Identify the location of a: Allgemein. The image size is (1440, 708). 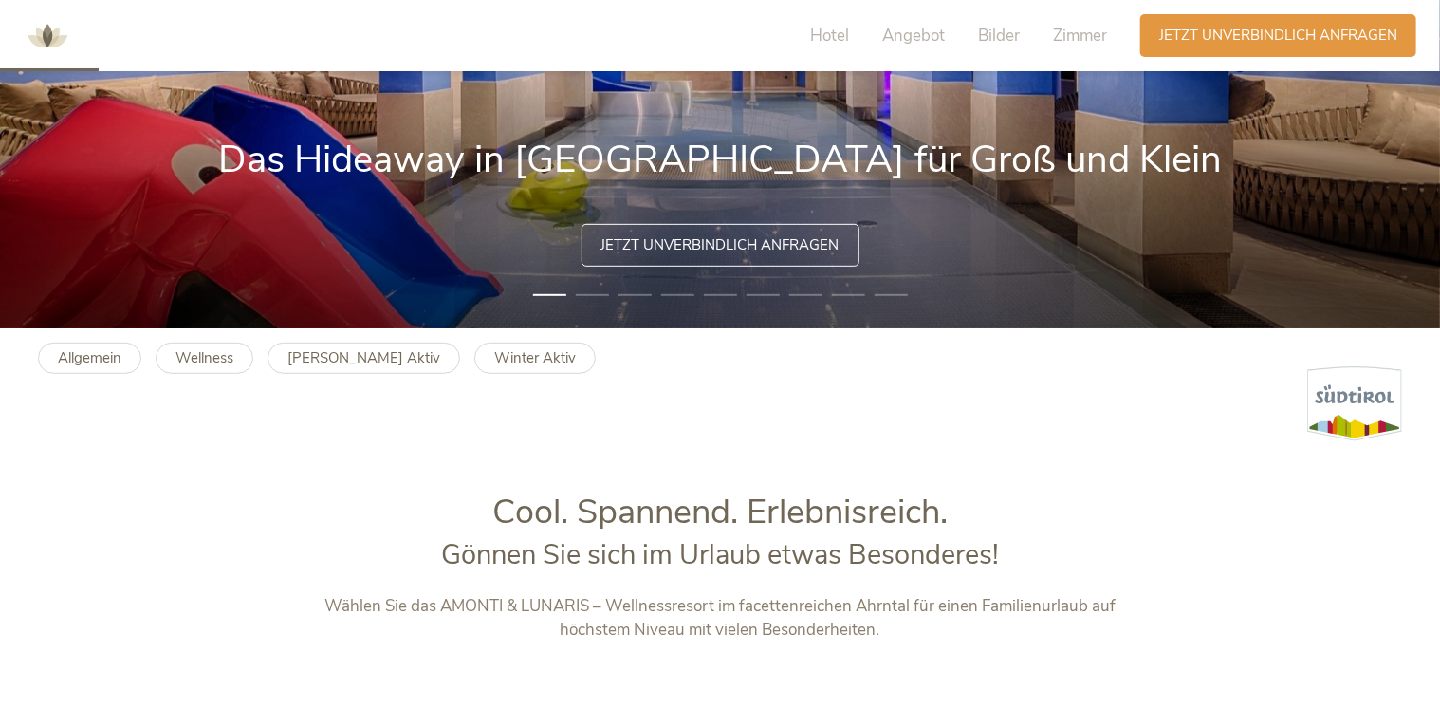
(89, 358).